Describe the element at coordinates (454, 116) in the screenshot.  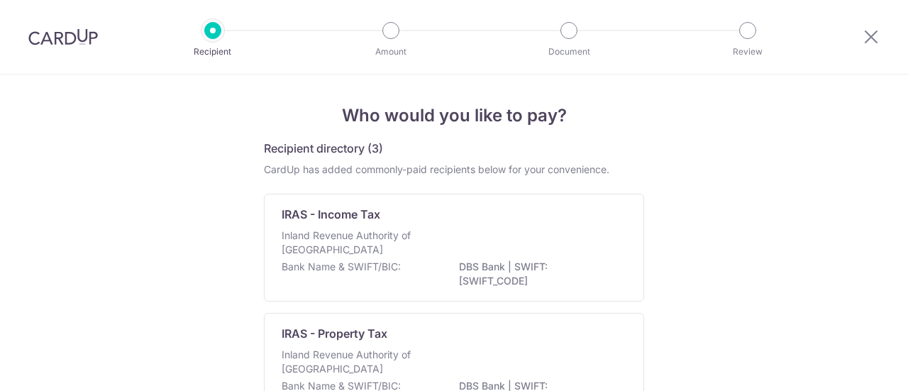
I see `h4: Who would you like to pay?` at that location.